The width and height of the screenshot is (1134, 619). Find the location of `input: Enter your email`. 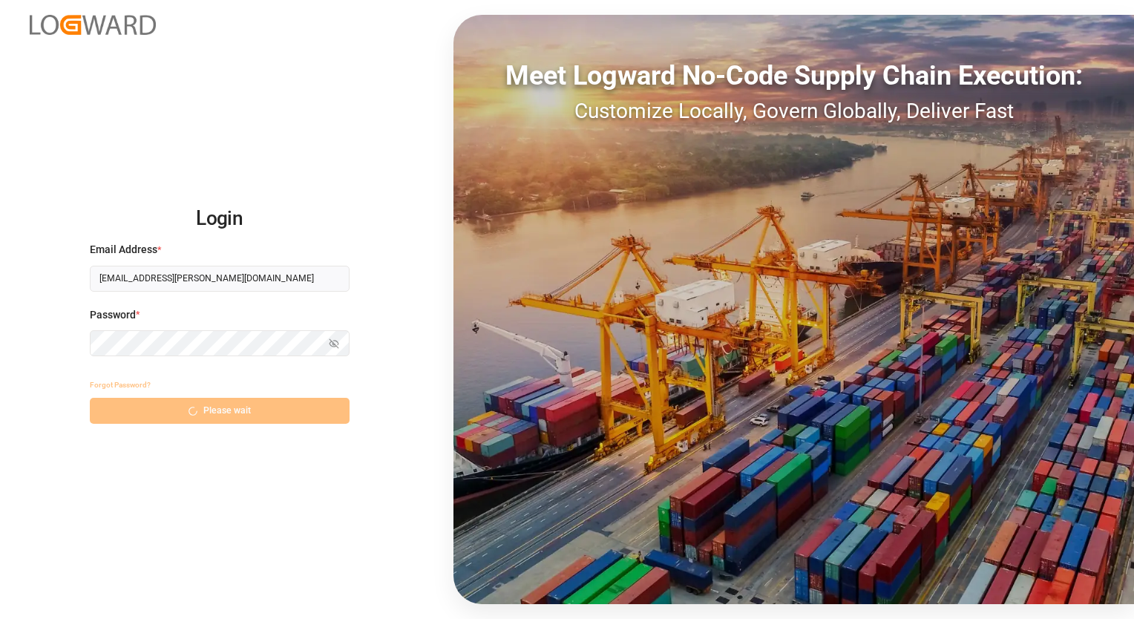

input: Enter your email is located at coordinates (220, 278).